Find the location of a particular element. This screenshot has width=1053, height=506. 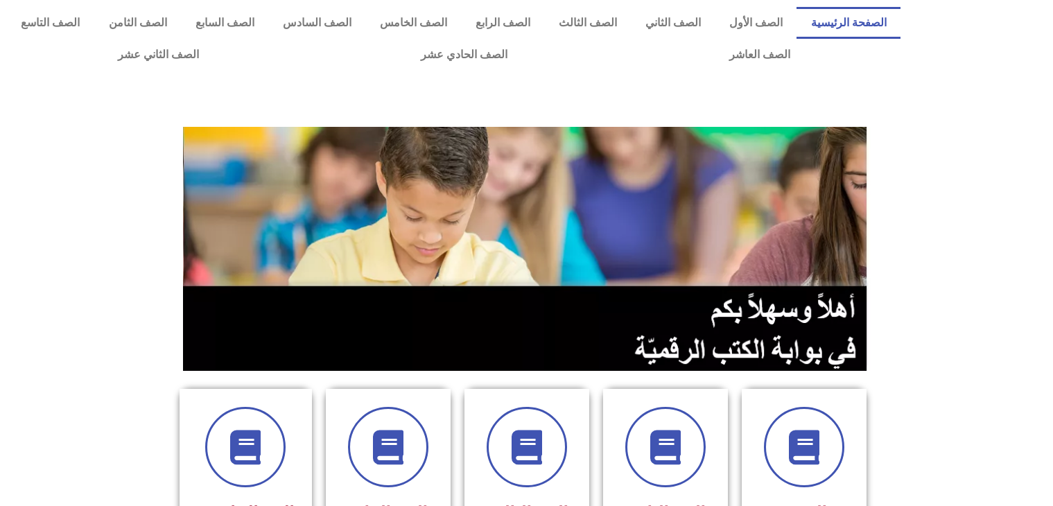

a: الصف العاشر is located at coordinates (760, 55).